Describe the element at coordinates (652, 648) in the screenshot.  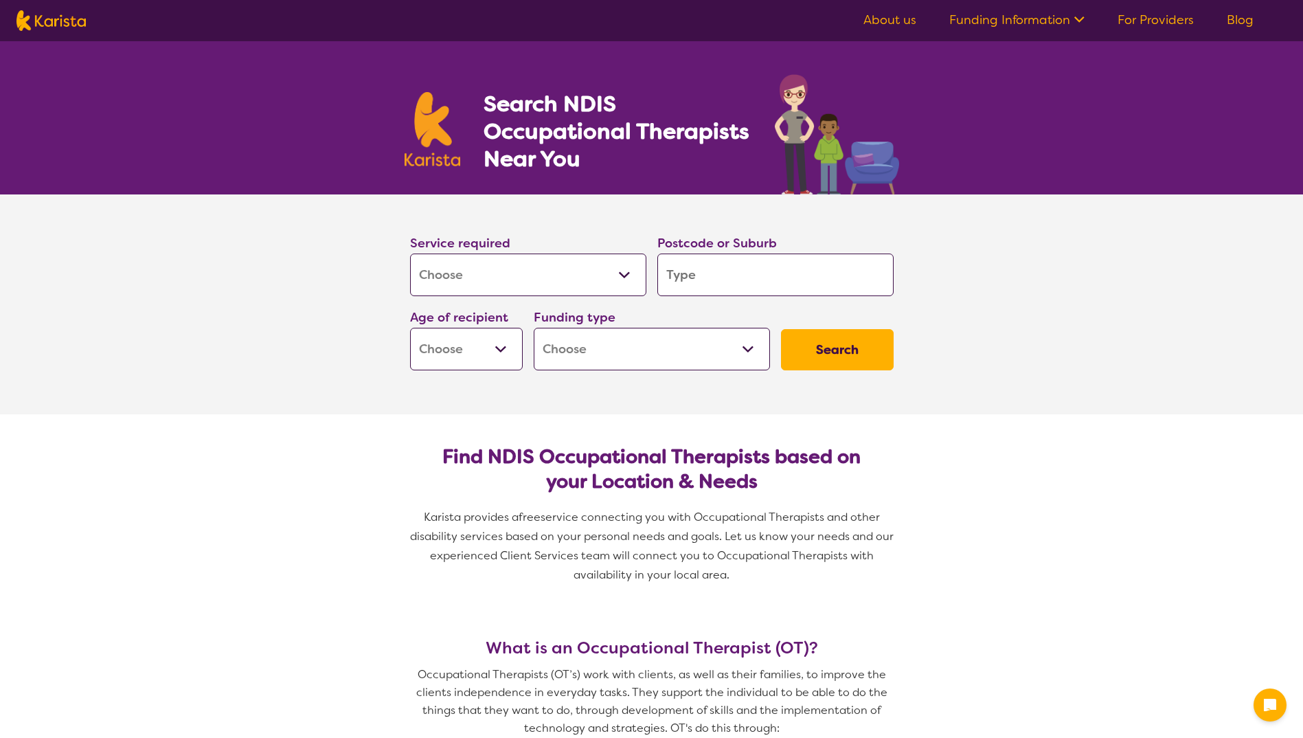
I see `h3: What is an Occupational Therapist (OT)?` at that location.